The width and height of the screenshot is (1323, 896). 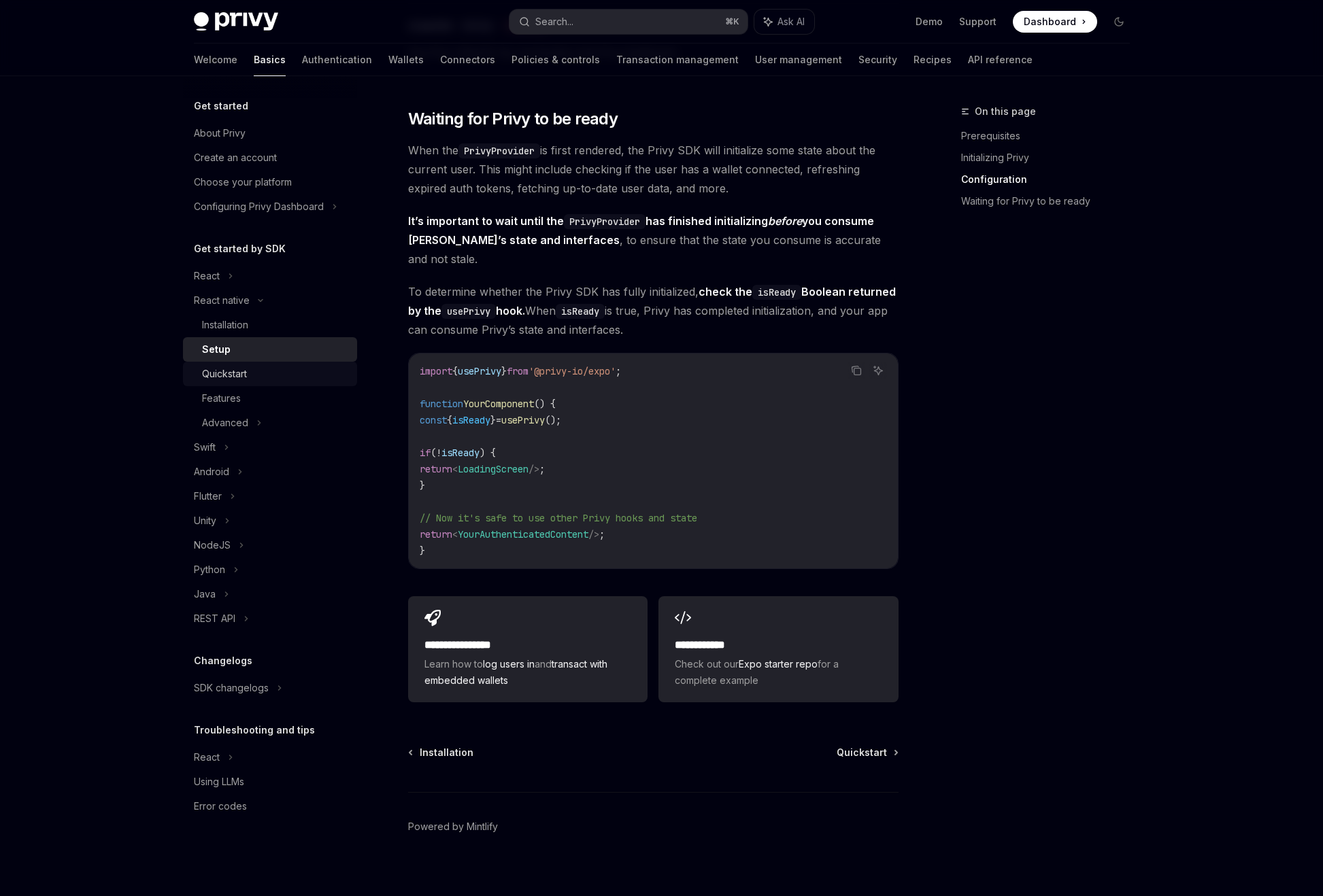 I want to click on div: Swift, so click(x=204, y=448).